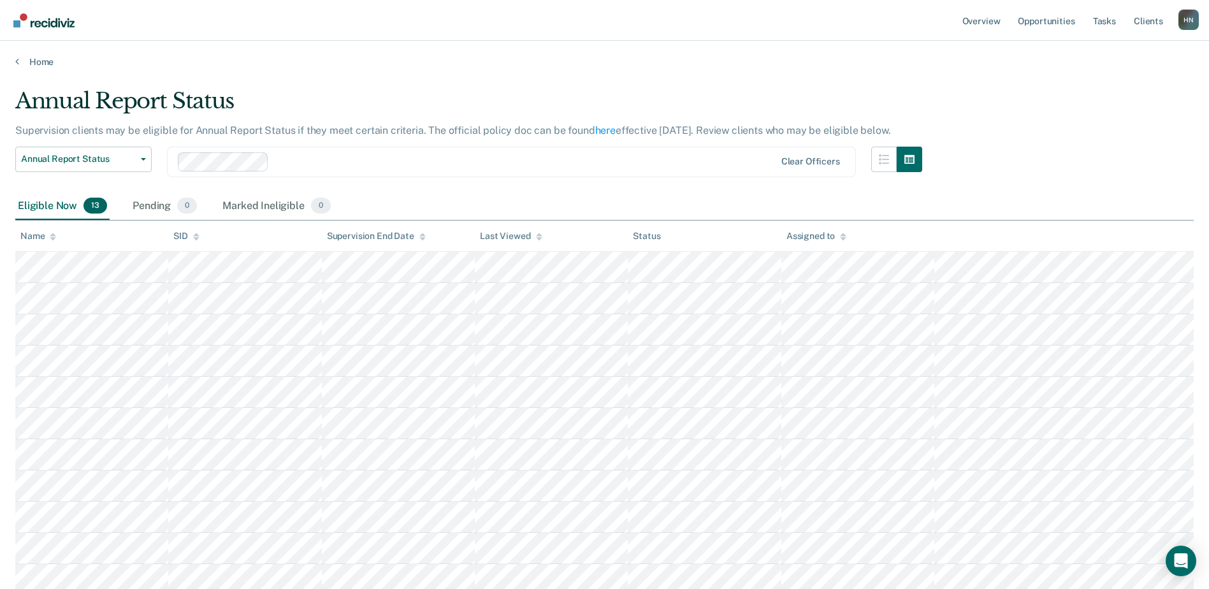  What do you see at coordinates (510, 236) in the screenshot?
I see `div: Last Viewed` at bounding box center [510, 236].